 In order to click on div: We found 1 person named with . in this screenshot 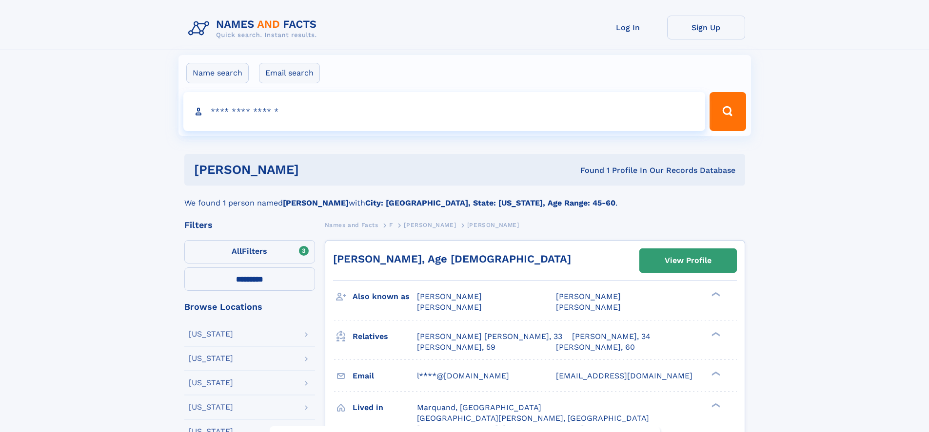, I will do `click(465, 197)`.